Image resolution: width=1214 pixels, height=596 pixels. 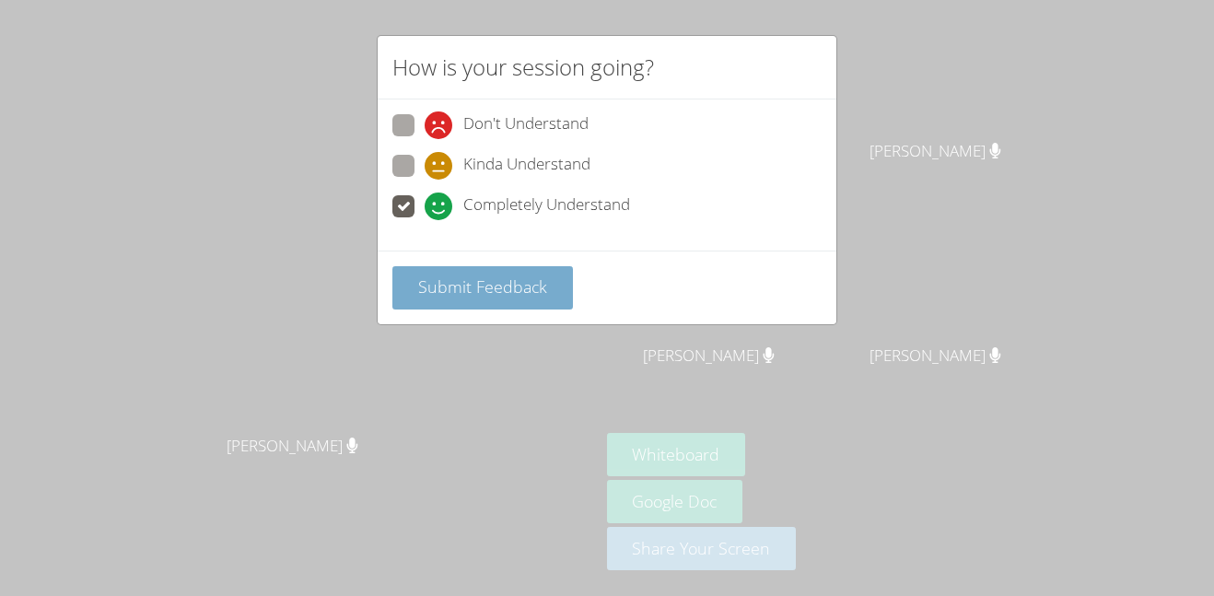 What do you see at coordinates (523, 67) in the screenshot?
I see `h2: How is your session going?` at bounding box center [523, 67].